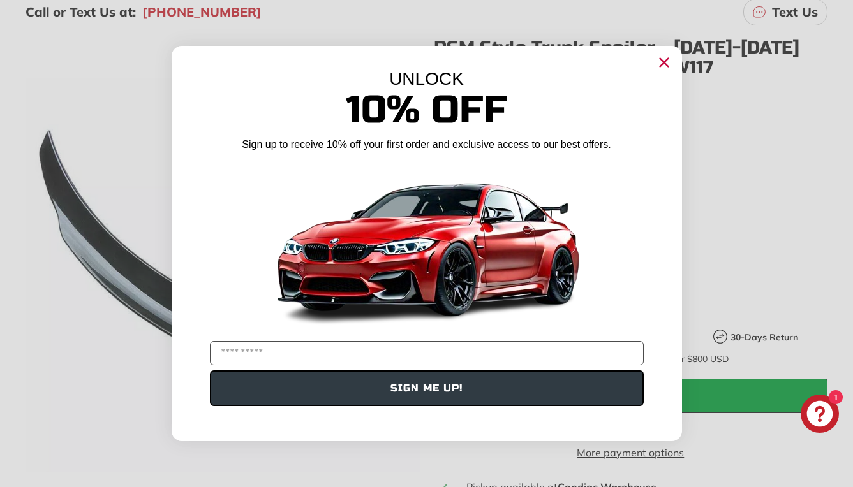  What do you see at coordinates (426, 144) in the screenshot?
I see `span: Sign up to receive 10% off your first order and exclusive access to our best offers.` at bounding box center [426, 144].